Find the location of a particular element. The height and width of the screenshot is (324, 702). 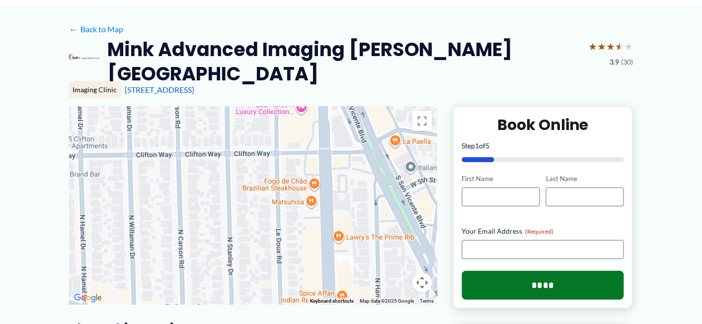

button: Keyboard shortcuts is located at coordinates (332, 301).